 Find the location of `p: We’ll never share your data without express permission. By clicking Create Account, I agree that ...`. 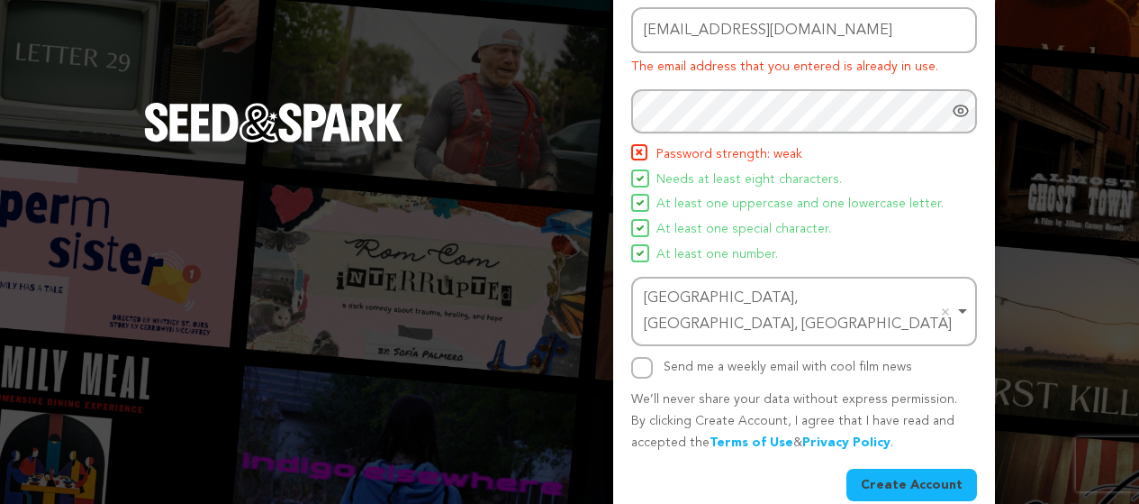

p: We’ll never share your data without express permission. By clicking Create Account, I agree that ... is located at coordinates (804, 421).